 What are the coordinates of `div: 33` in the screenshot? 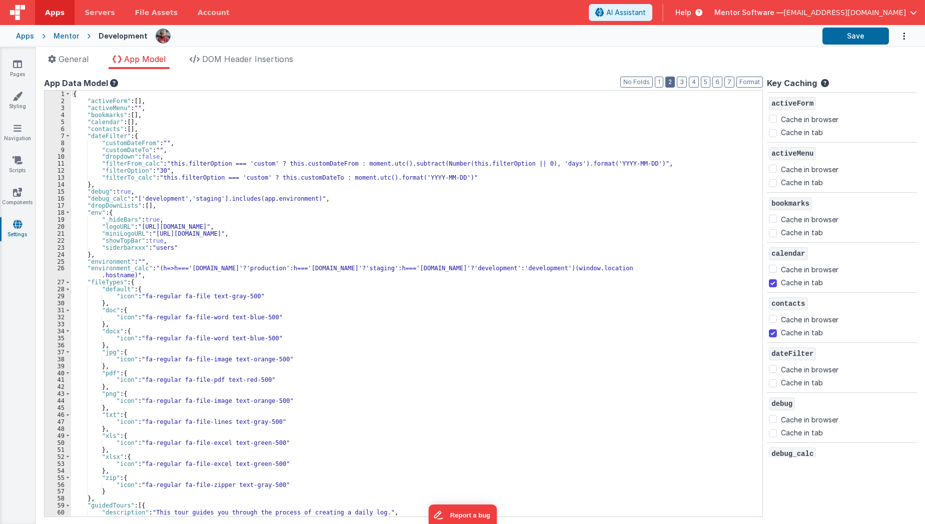 It's located at (58, 324).